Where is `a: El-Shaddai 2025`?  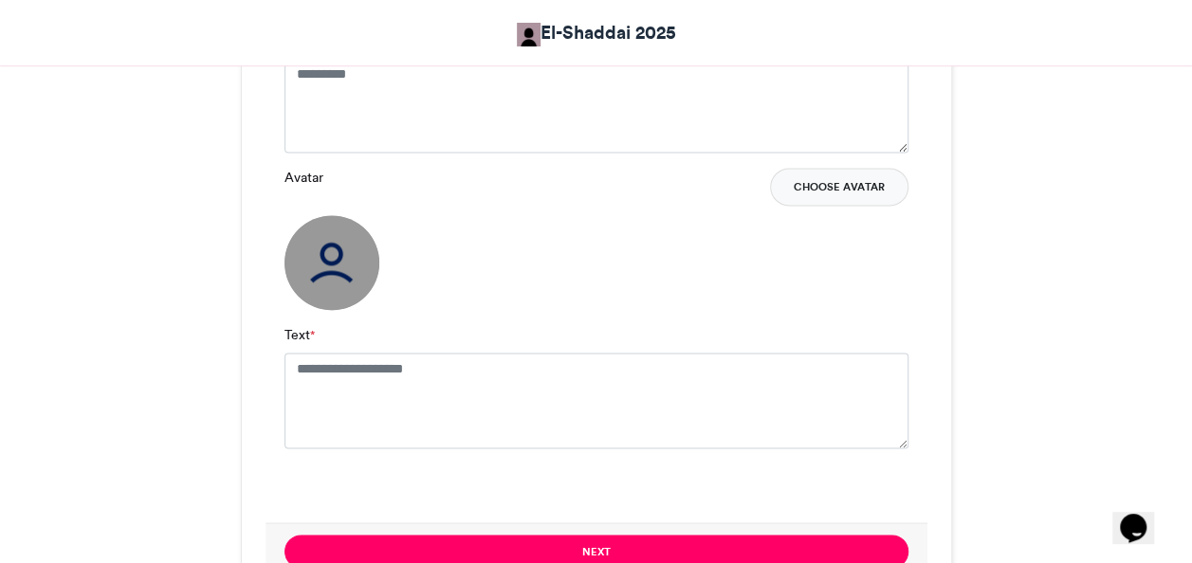
a: El-Shaddai 2025 is located at coordinates (596, 32).